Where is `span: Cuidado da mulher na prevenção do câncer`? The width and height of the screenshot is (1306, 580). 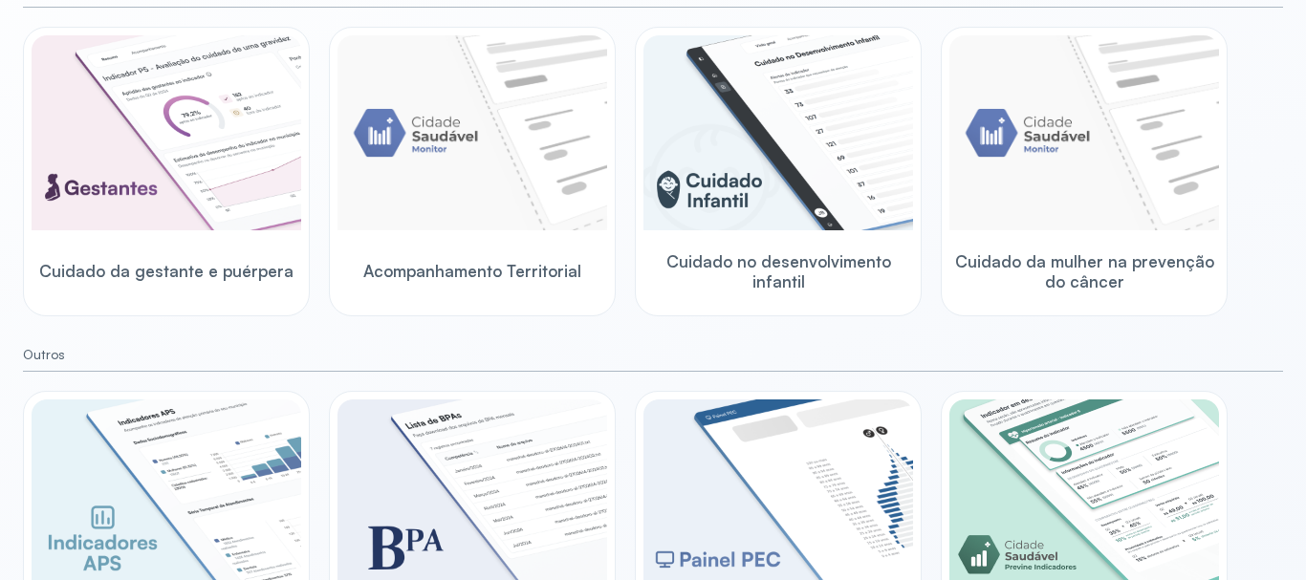
span: Cuidado da mulher na prevenção do câncer is located at coordinates (1084, 271).